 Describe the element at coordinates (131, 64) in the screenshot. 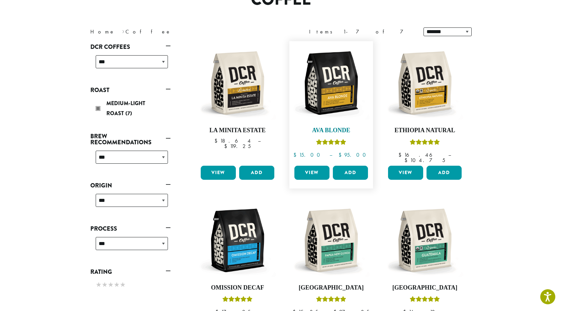

I see `div: DCR Coffees` at that location.